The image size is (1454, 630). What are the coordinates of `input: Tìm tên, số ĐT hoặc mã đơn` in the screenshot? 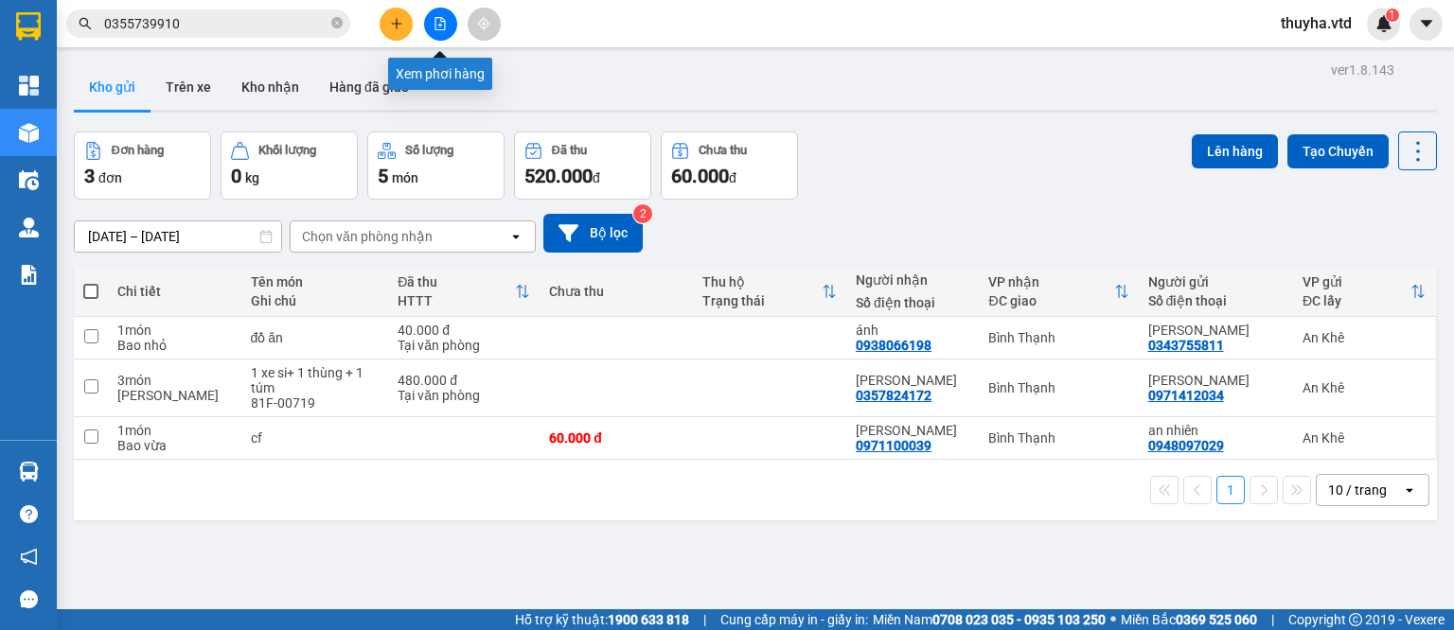 It's located at (216, 24).